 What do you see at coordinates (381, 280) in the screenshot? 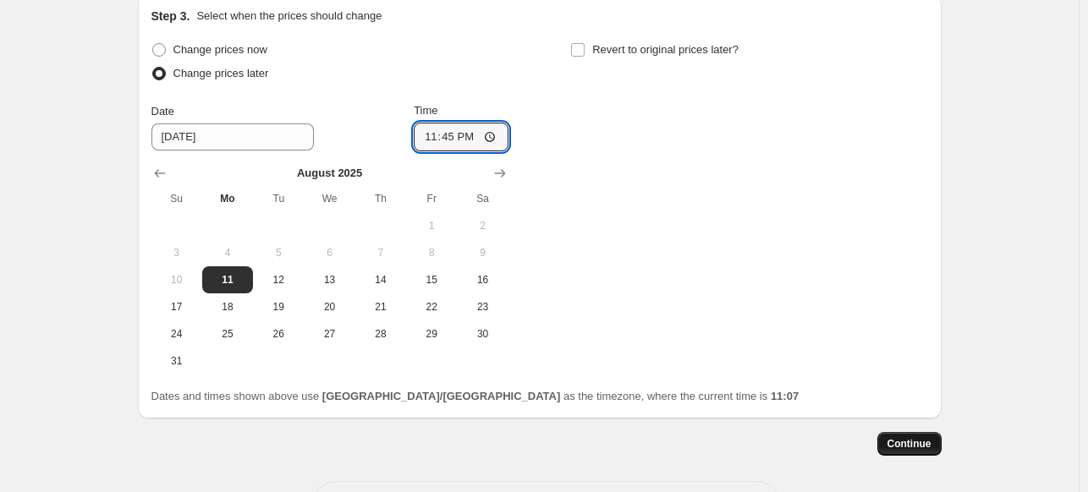
I see `span: 14` at bounding box center [381, 280].